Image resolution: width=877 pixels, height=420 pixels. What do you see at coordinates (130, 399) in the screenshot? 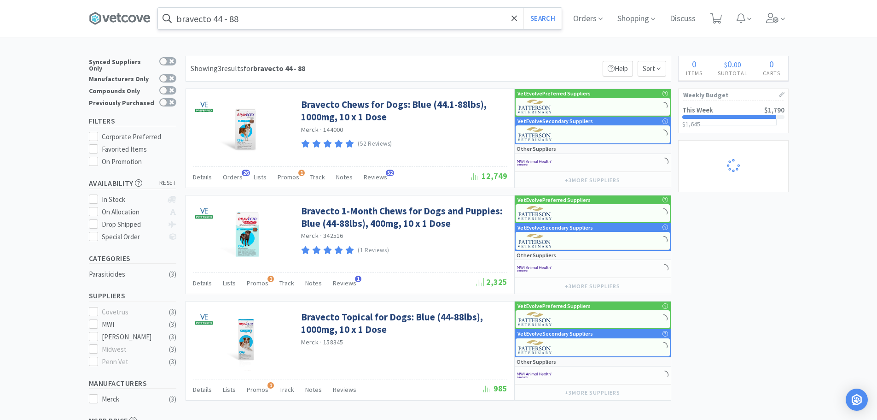
I see `div: Merck` at bounding box center [130, 399].